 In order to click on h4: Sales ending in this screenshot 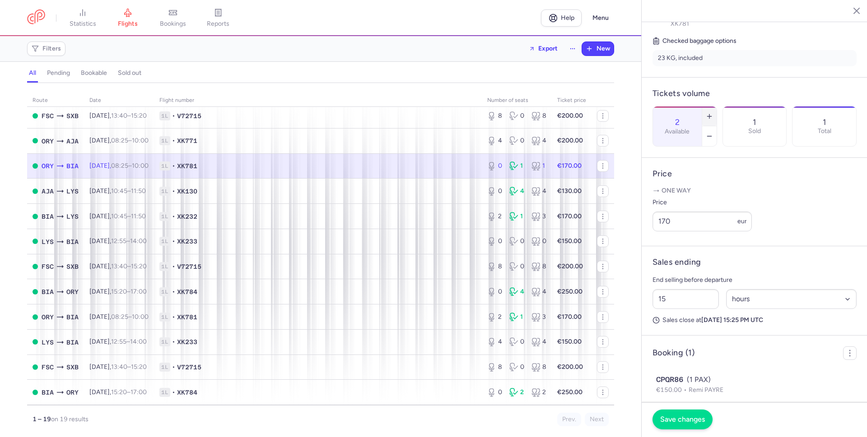, I will do `click(676, 262)`.